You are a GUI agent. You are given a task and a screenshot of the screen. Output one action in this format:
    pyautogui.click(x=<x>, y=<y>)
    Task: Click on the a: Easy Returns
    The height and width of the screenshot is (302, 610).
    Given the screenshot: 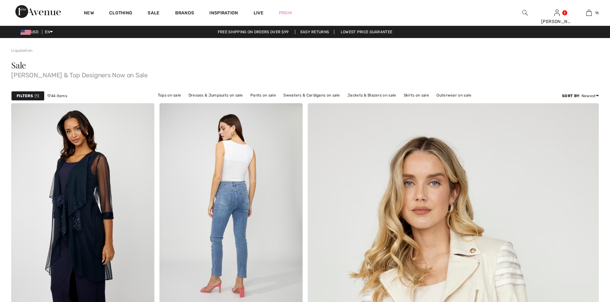 What is the action you would take?
    pyautogui.click(x=315, y=32)
    